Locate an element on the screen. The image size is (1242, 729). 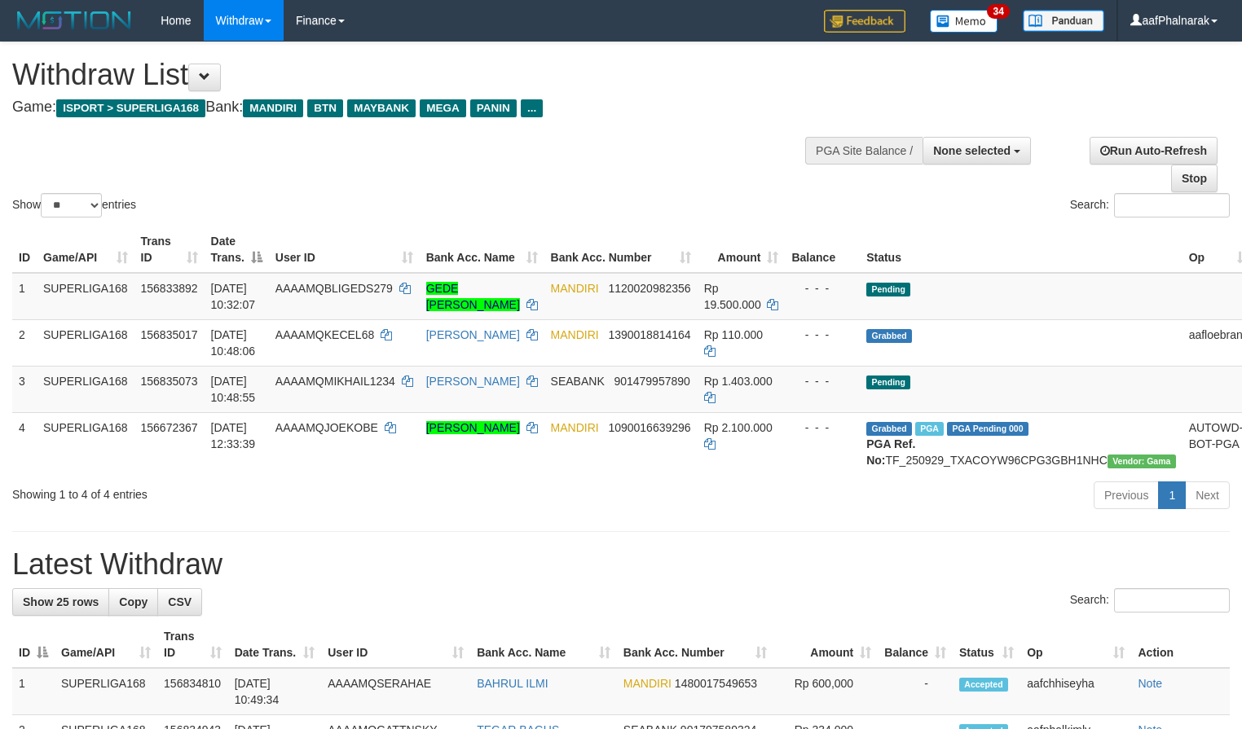
span: Rp 110.000 is located at coordinates (733, 335).